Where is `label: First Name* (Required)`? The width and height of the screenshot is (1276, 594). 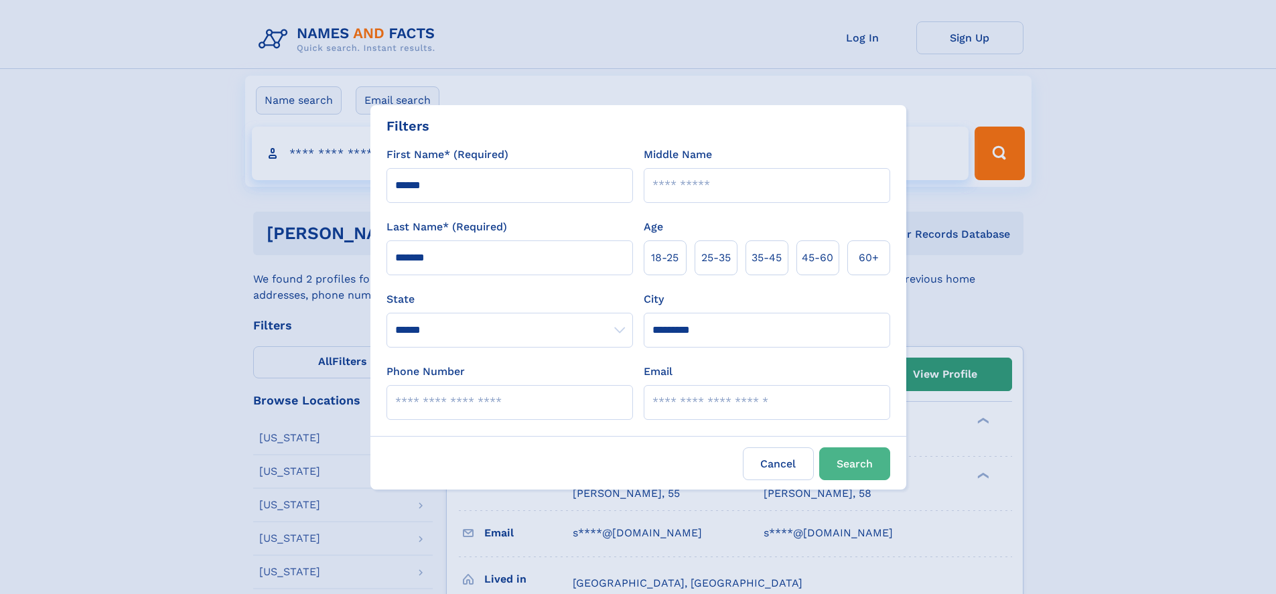 label: First Name* (Required) is located at coordinates (447, 155).